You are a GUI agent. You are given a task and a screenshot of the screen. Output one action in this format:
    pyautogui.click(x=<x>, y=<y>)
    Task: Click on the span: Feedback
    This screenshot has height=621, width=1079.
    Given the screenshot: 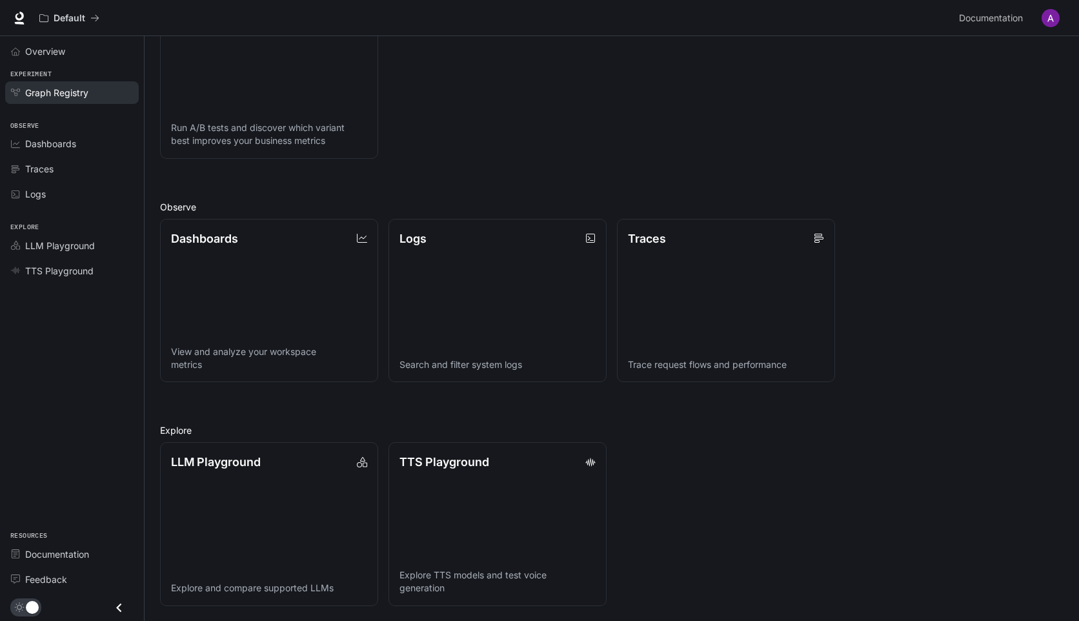 What is the action you would take?
    pyautogui.click(x=46, y=579)
    